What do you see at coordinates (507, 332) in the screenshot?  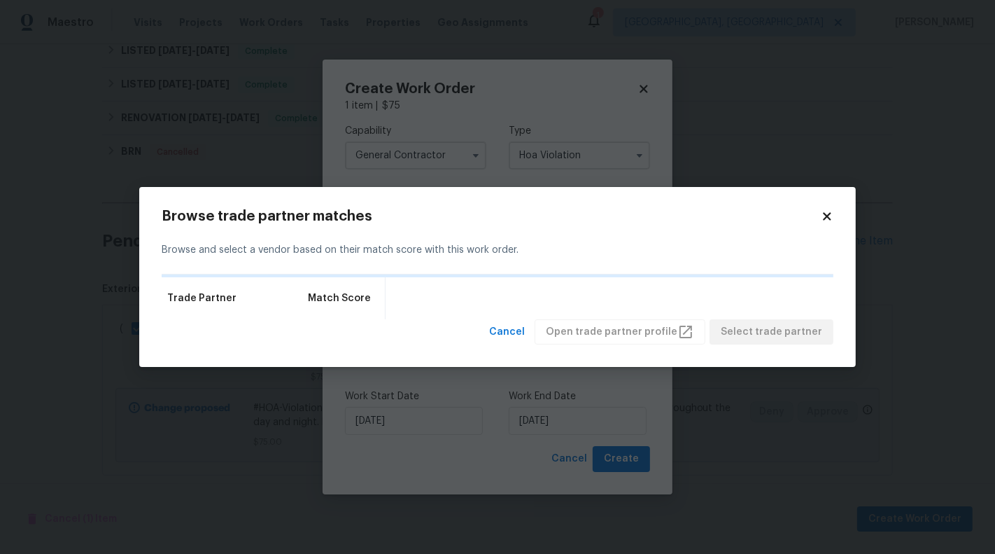 I see `span: Cancel` at bounding box center [507, 332].